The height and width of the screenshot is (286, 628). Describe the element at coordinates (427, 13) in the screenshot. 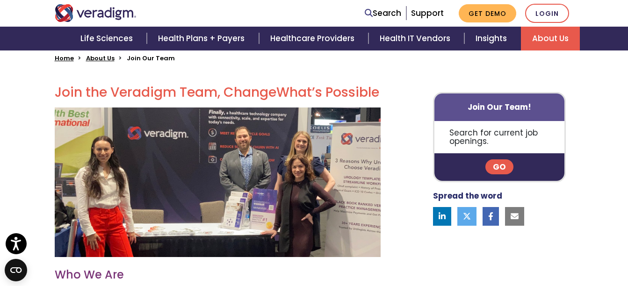

I see `a: Support` at that location.